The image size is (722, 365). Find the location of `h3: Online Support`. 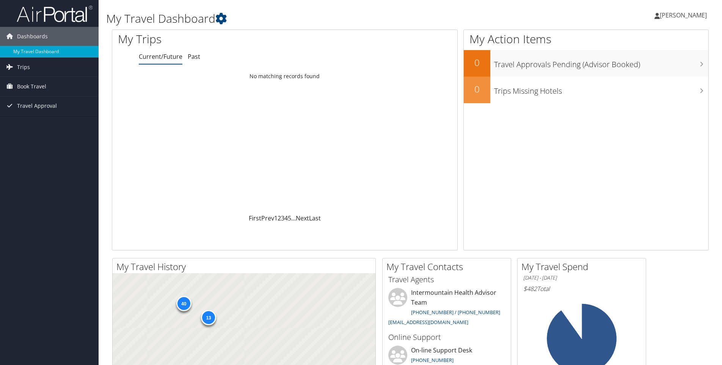

h3: Online Support is located at coordinates (447, 337).